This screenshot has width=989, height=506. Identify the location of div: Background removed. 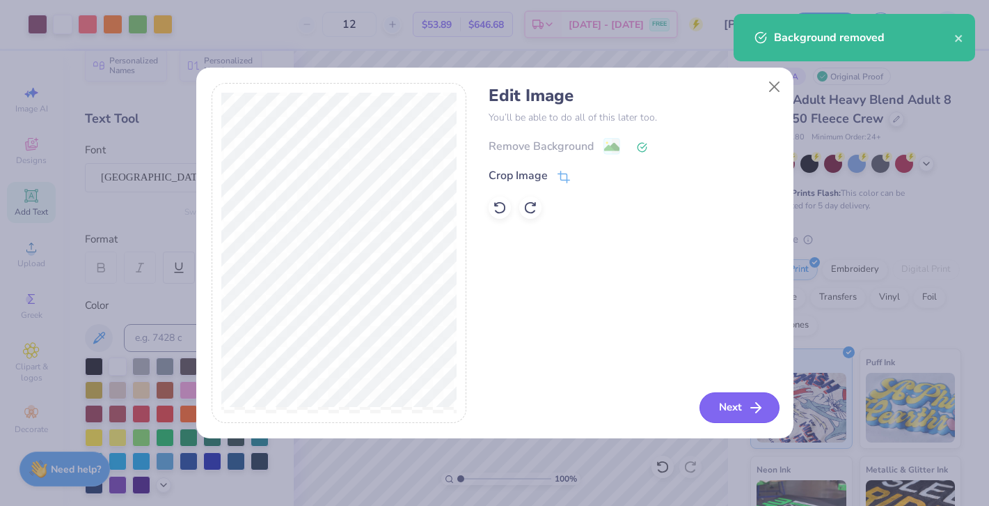
(864, 38).